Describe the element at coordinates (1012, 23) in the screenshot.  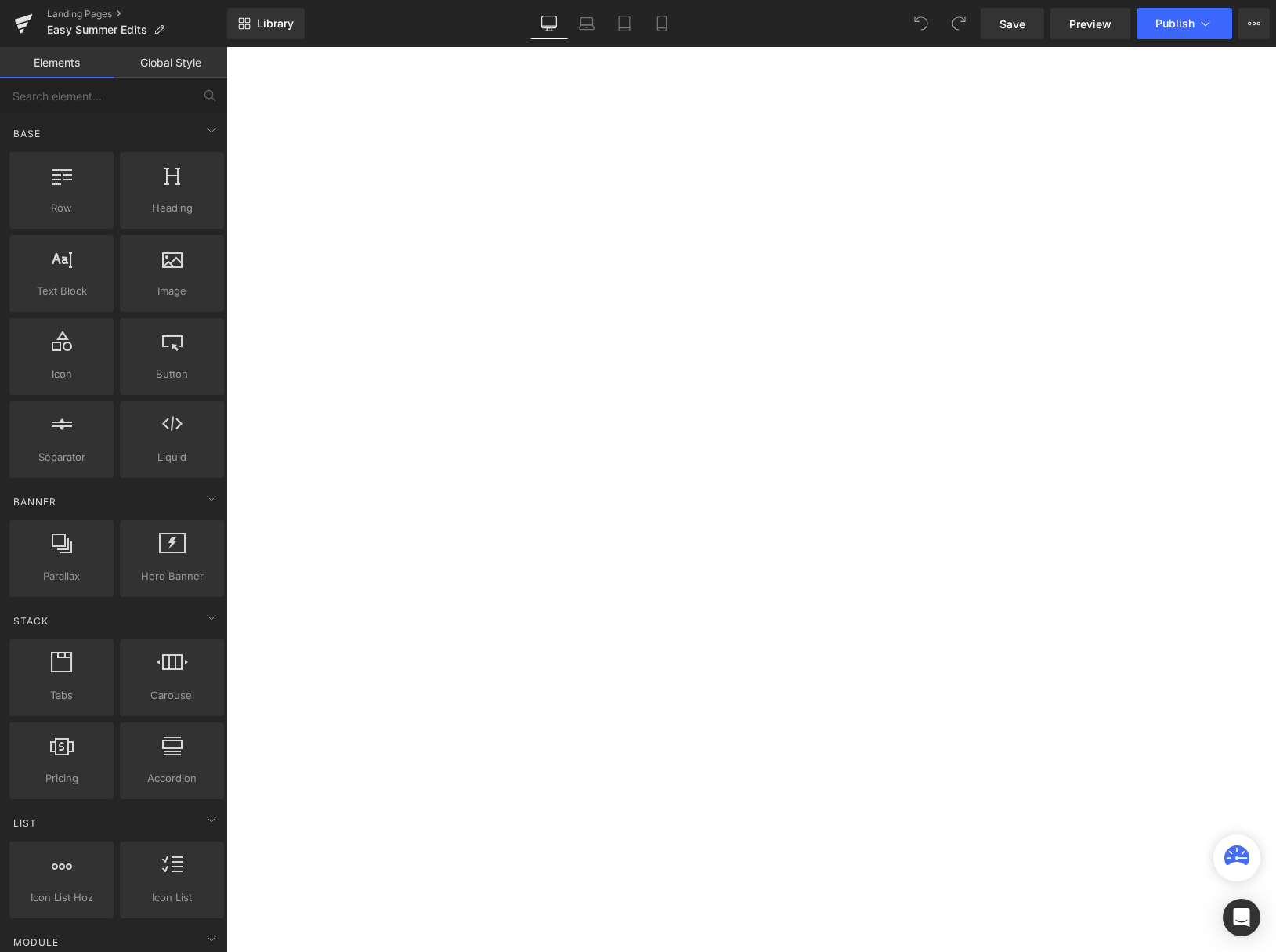
I see `span: Save` at that location.